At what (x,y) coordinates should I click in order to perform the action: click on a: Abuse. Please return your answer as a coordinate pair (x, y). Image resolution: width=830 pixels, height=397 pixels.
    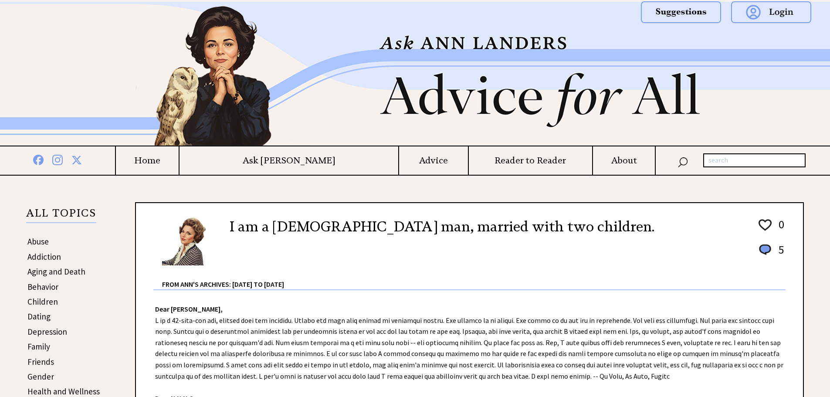
    Looking at the image, I should click on (38, 242).